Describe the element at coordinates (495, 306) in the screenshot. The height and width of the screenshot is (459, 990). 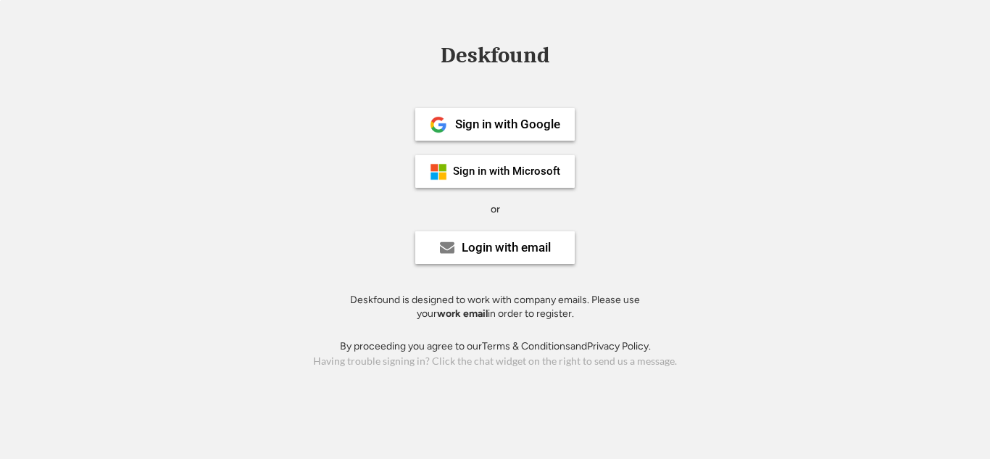
I see `div: Deskfound is designed to work with company emails. Please use your in order to register.` at that location.